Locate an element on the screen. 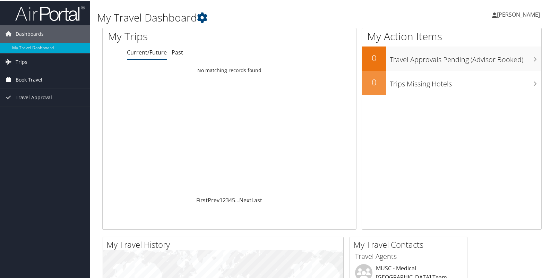  span: Book Travel is located at coordinates (29, 79).